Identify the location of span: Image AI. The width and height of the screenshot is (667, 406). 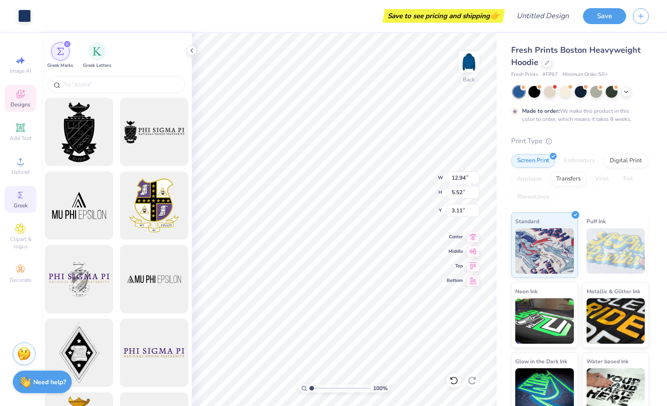
(20, 71).